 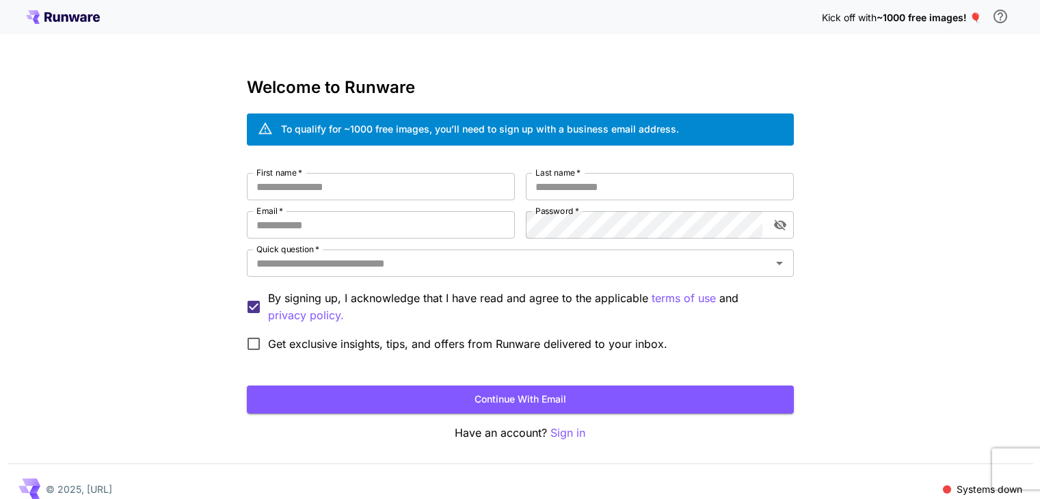 I want to click on button: toggle password visibility, so click(x=780, y=225).